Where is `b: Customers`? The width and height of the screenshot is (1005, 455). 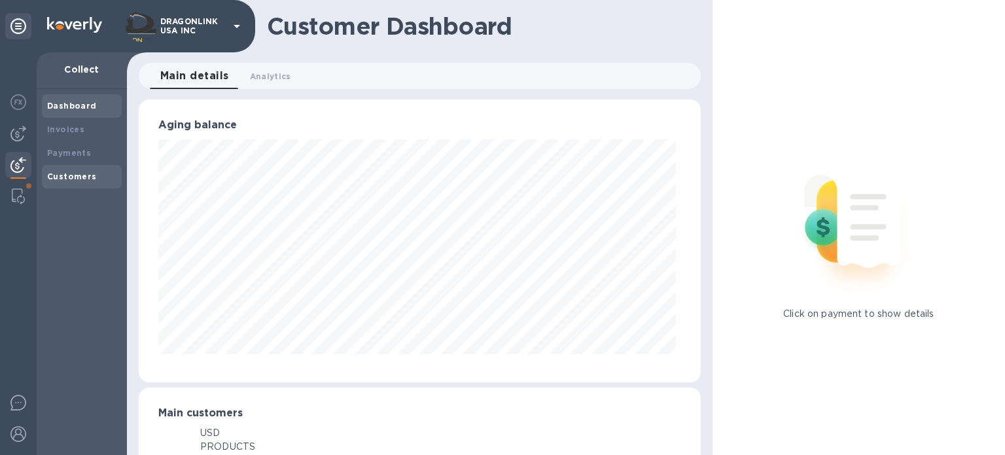 b: Customers is located at coordinates (72, 176).